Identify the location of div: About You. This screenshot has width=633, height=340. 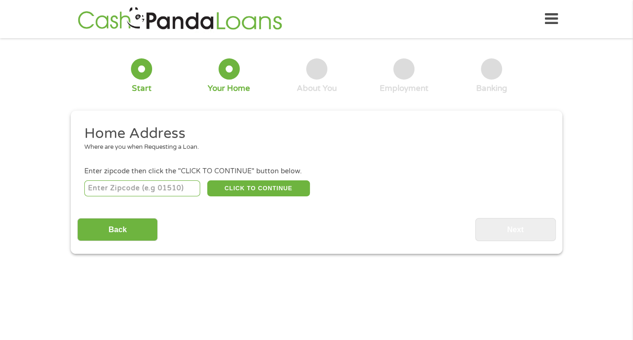
(316, 88).